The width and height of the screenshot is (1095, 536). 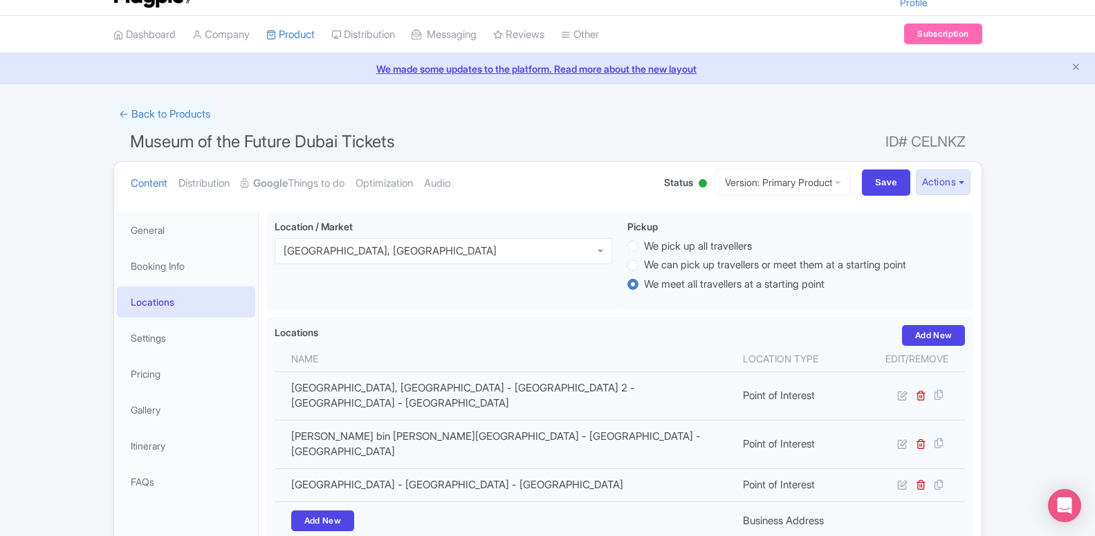 I want to click on a: Reviews, so click(x=519, y=35).